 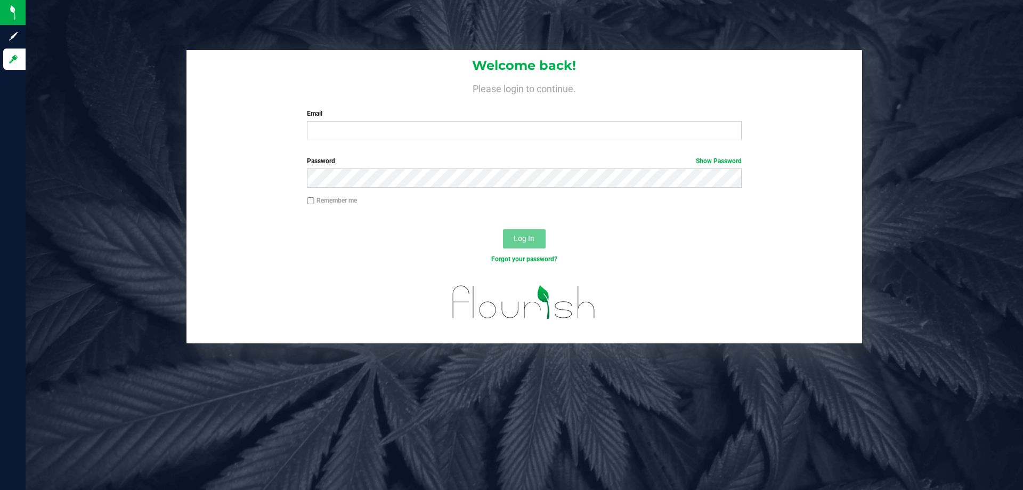 What do you see at coordinates (524, 66) in the screenshot?
I see `h1: Welcome back!` at bounding box center [524, 66].